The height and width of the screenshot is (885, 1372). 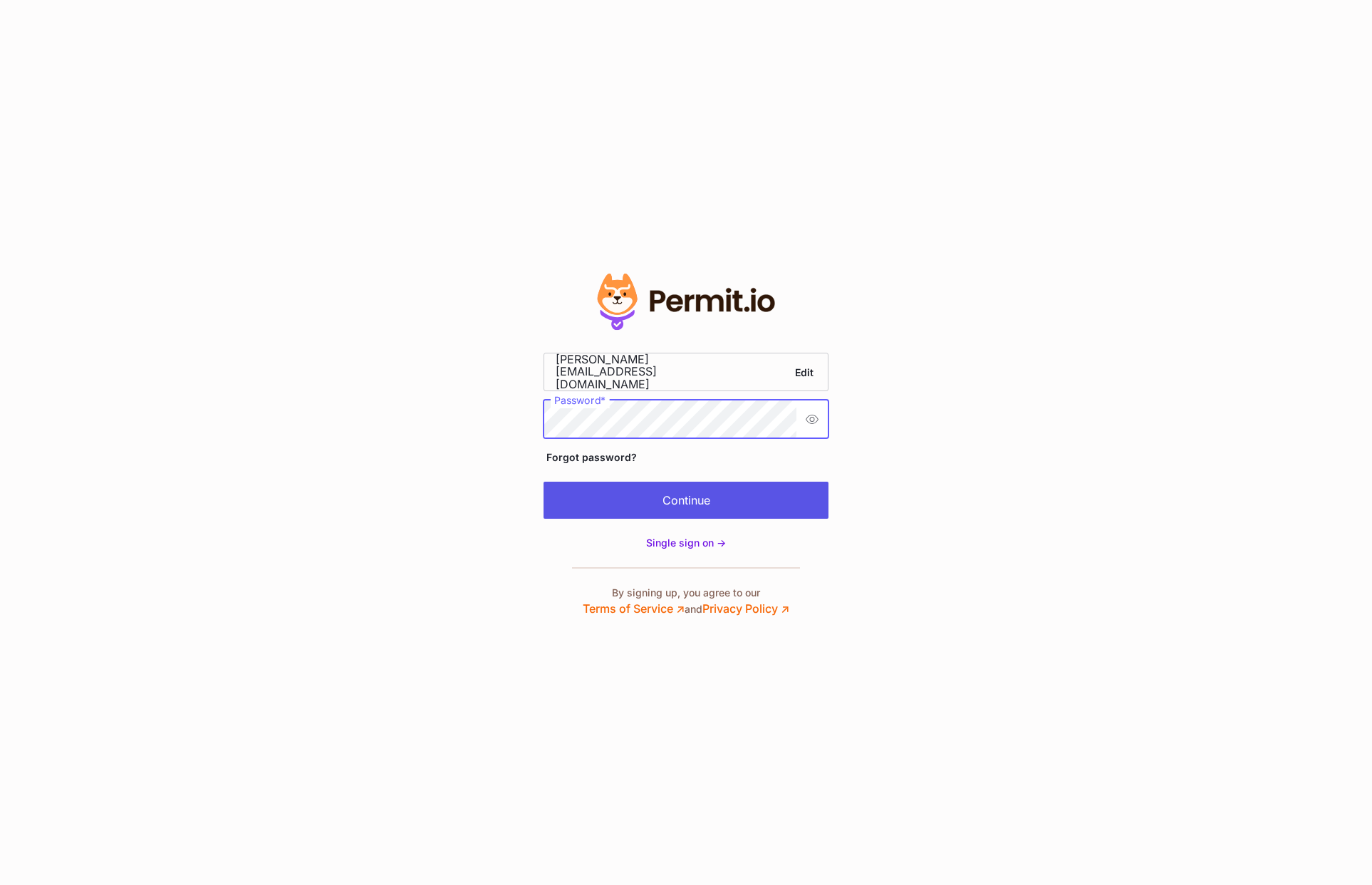 I want to click on a: Terms of Service ↗, so click(x=633, y=608).